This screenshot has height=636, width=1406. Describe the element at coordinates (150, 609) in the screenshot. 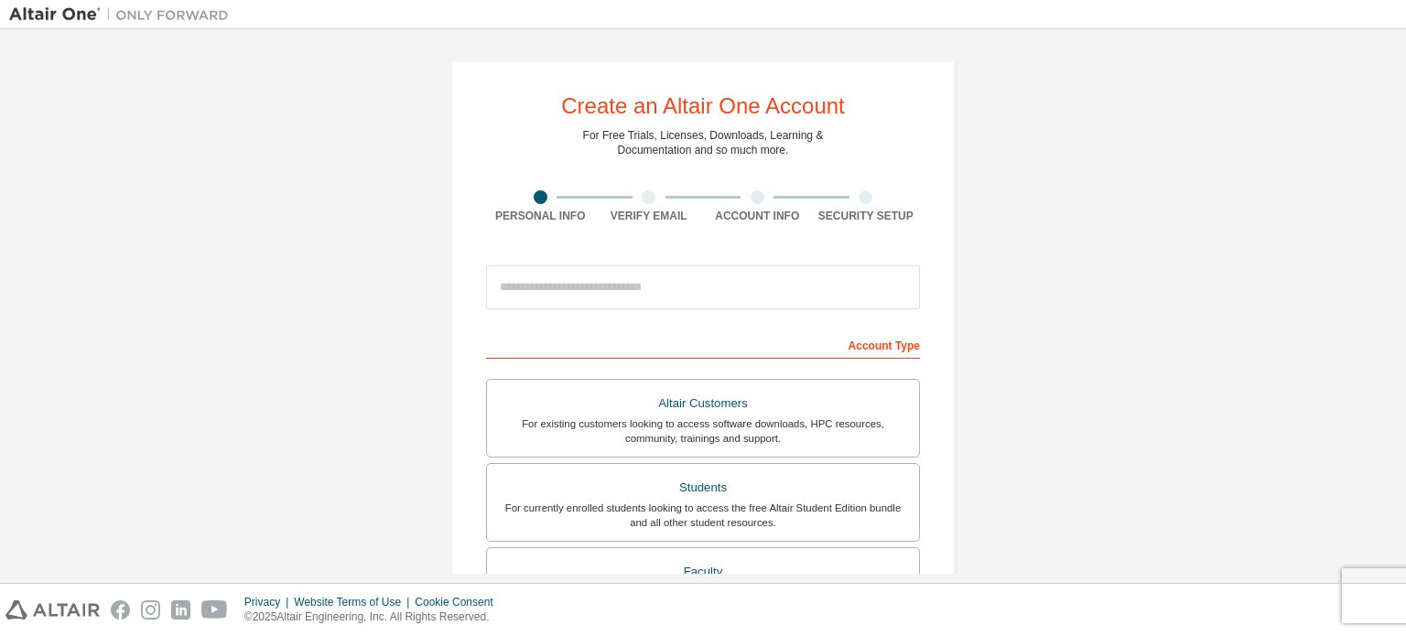

I see `img: instagram.svg` at that location.